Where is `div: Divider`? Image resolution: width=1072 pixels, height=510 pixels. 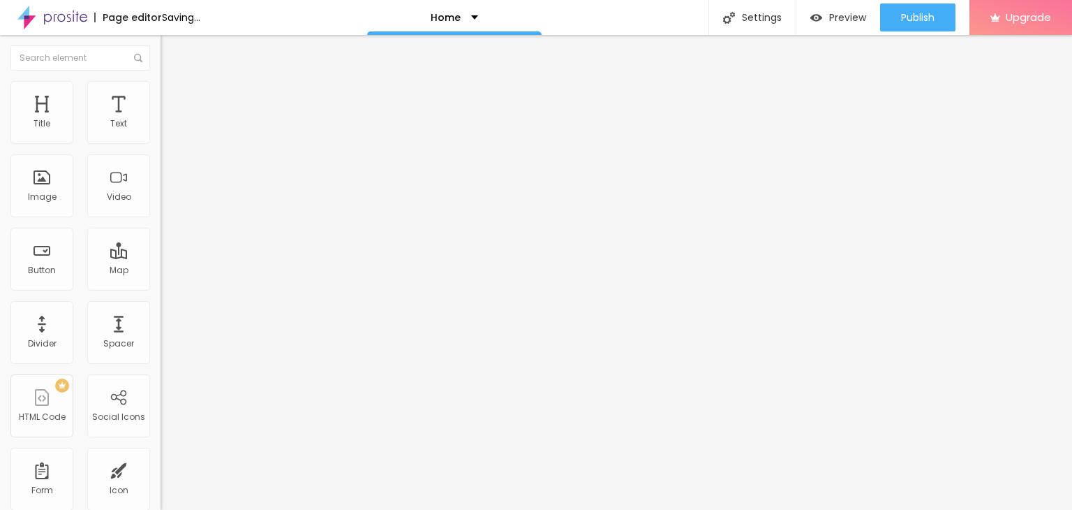 div: Divider is located at coordinates (42, 344).